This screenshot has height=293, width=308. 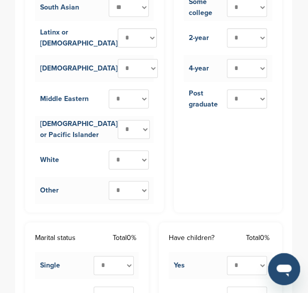 What do you see at coordinates (49, 191) in the screenshot?
I see `div: Other` at bounding box center [49, 191].